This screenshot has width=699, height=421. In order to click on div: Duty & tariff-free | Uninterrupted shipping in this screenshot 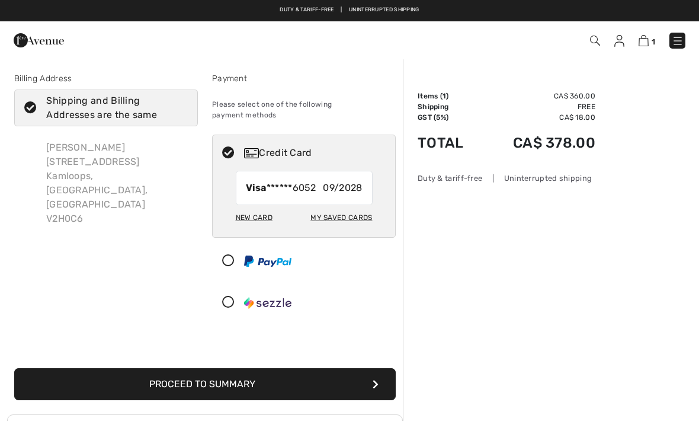, I will do `click(506, 178)`.